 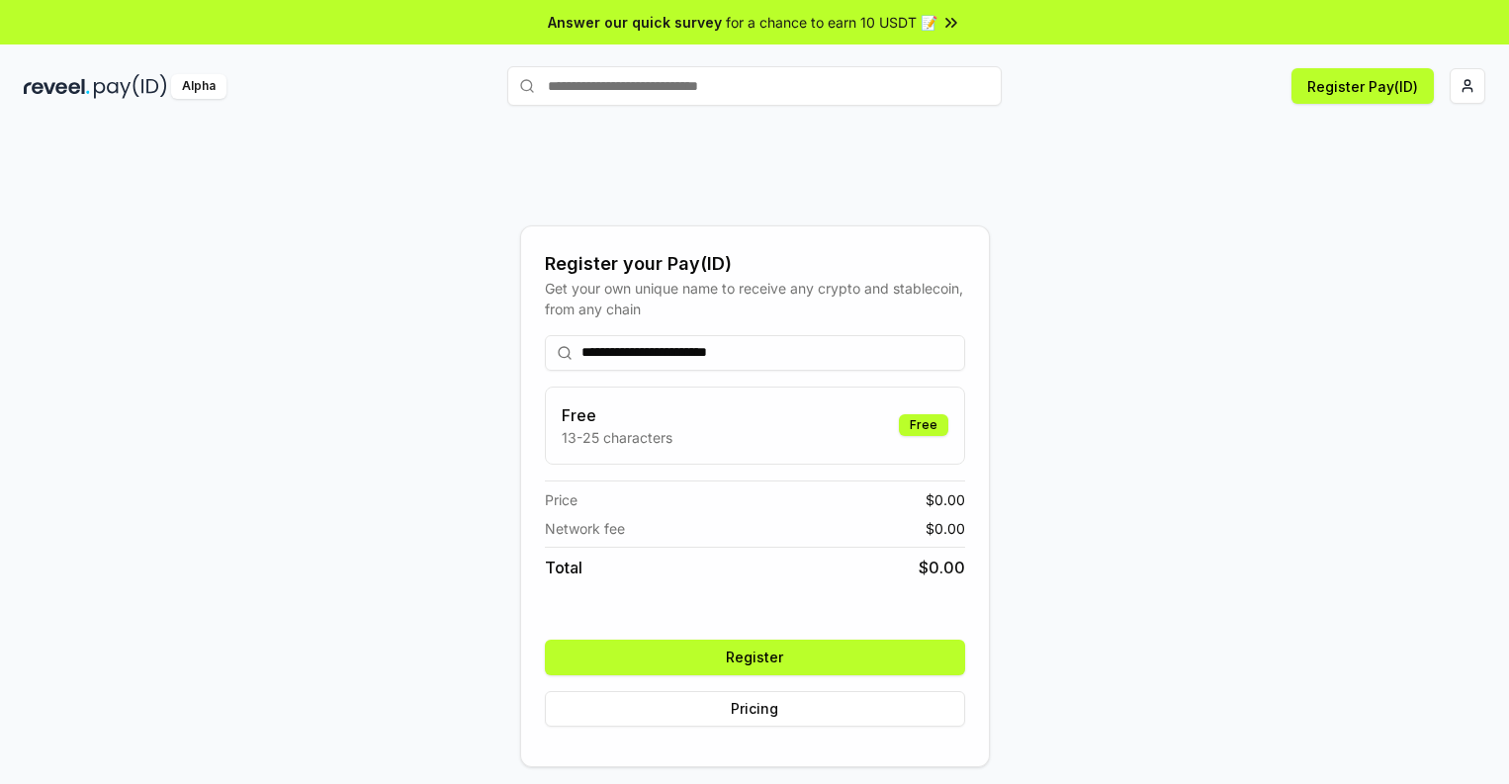 I want to click on span: Answer our quick survey, so click(x=635, y=22).